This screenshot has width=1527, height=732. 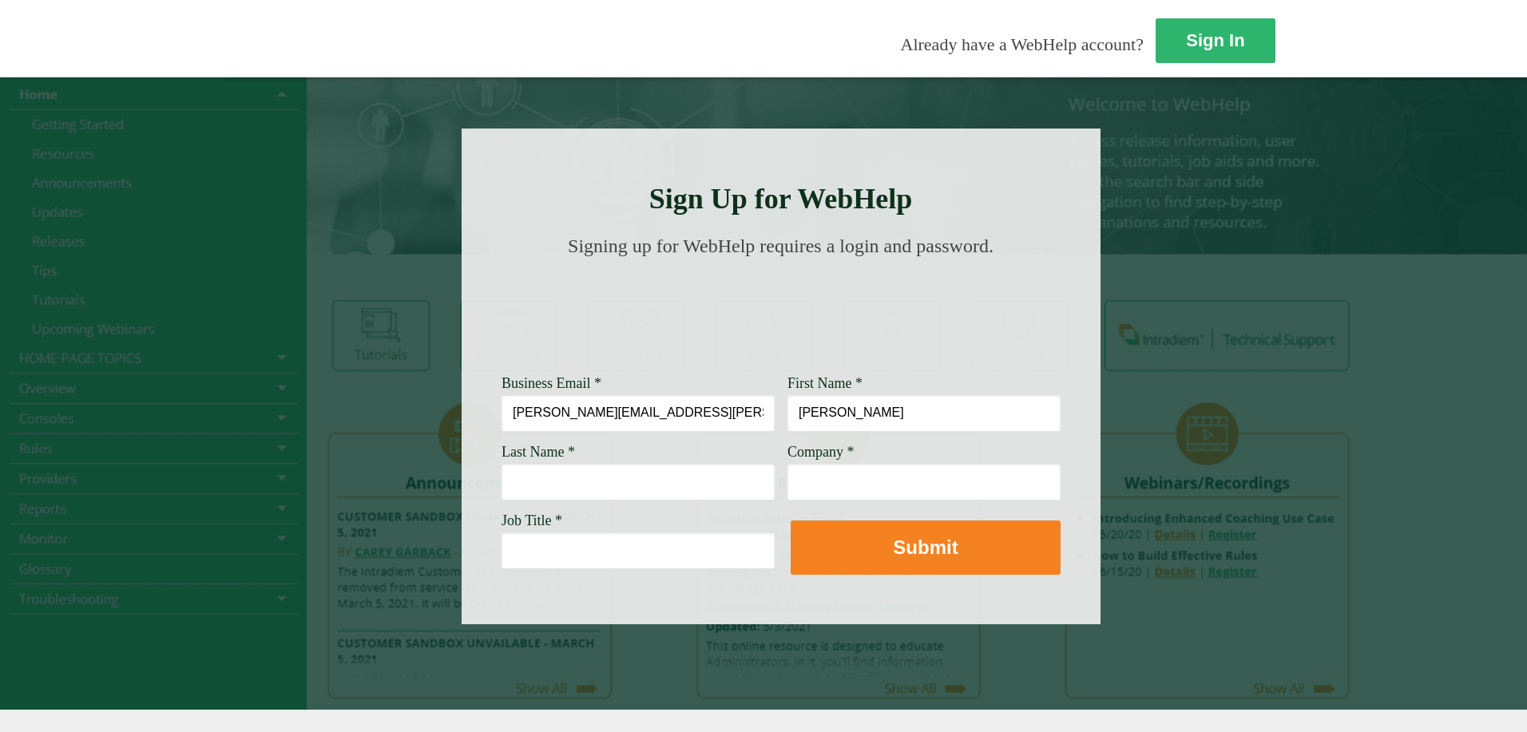 What do you see at coordinates (538, 452) in the screenshot?
I see `span: Last Name *` at bounding box center [538, 452].